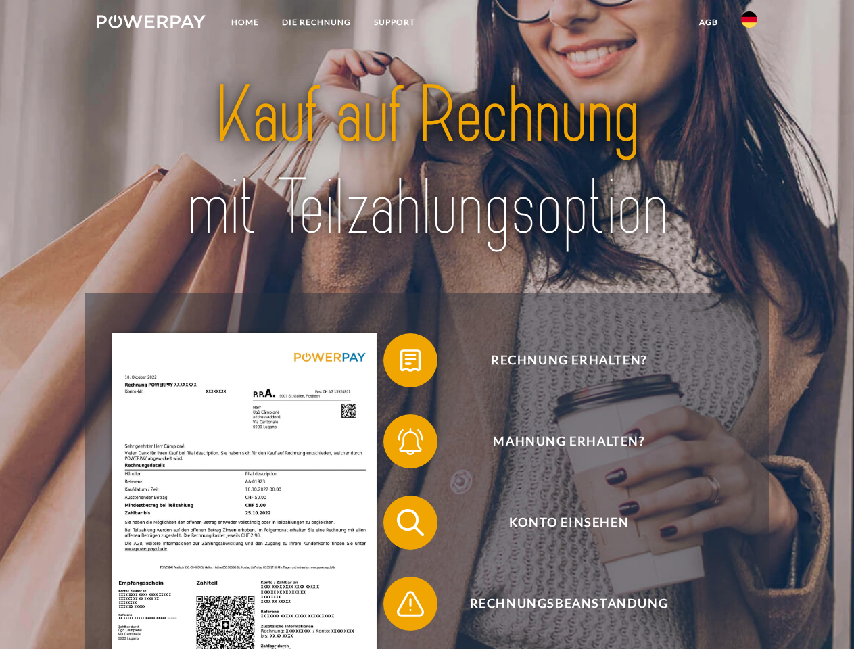 This screenshot has width=854, height=649. Describe the element at coordinates (569, 523) in the screenshot. I see `span: Konto einsehen` at that location.